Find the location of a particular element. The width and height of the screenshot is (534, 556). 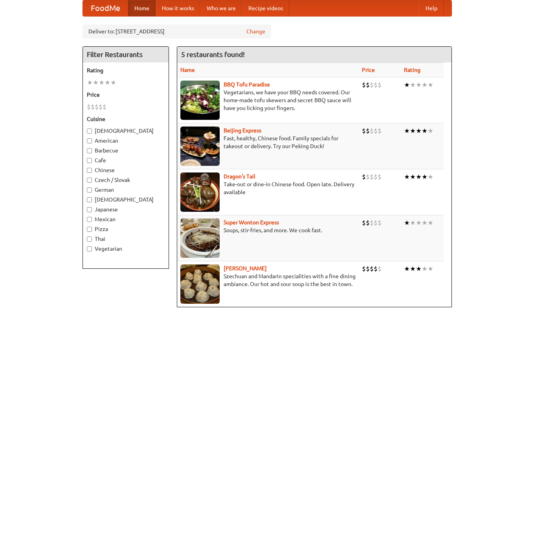

p: Vegetarians, we have your BBQ needs covered. Our home-made tofu skewers and secret BBQ sauce will... is located at coordinates (268, 100).